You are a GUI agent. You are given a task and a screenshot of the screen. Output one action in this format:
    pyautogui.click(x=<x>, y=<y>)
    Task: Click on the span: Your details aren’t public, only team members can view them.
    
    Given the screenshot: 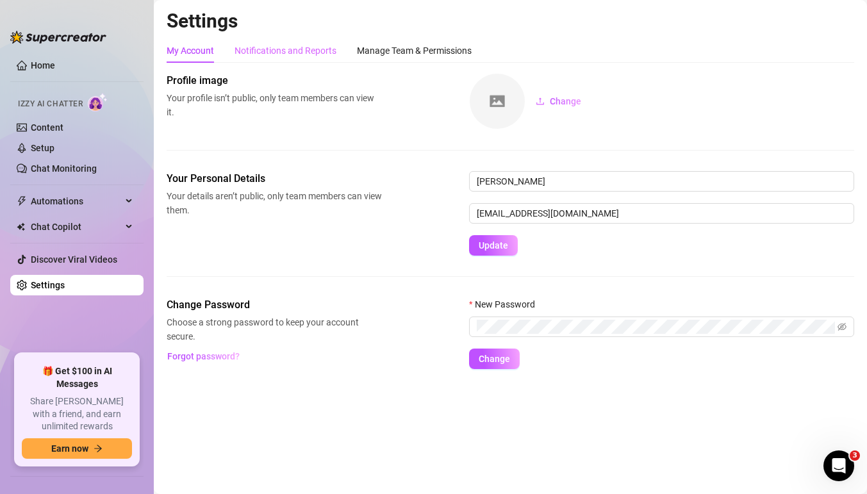 What is the action you would take?
    pyautogui.click(x=274, y=203)
    